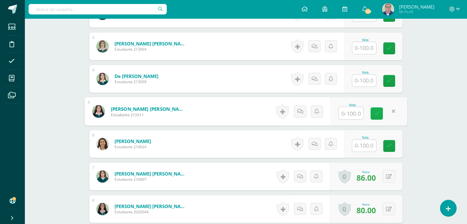  I want to click on span: Estudiante 2020044, so click(151, 212).